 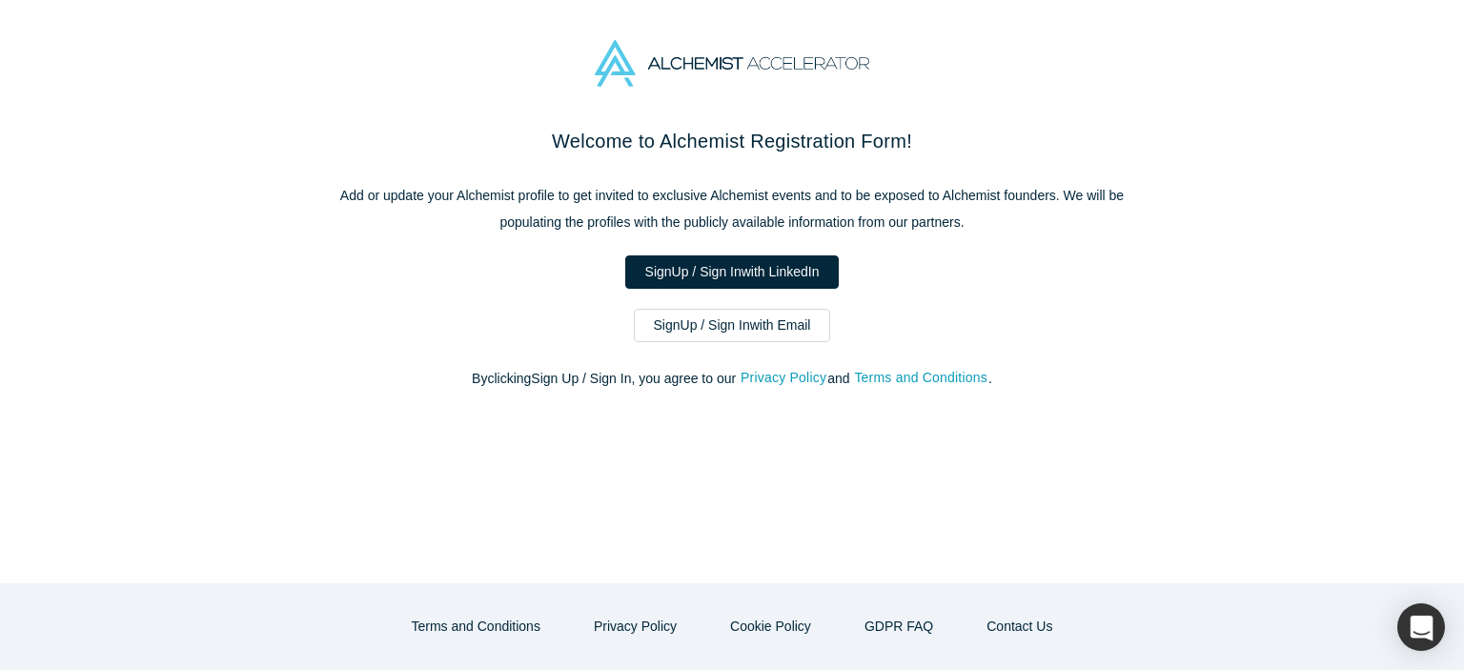 I want to click on a: SignUp / Sign Inwith LinkedIn, so click(x=732, y=272).